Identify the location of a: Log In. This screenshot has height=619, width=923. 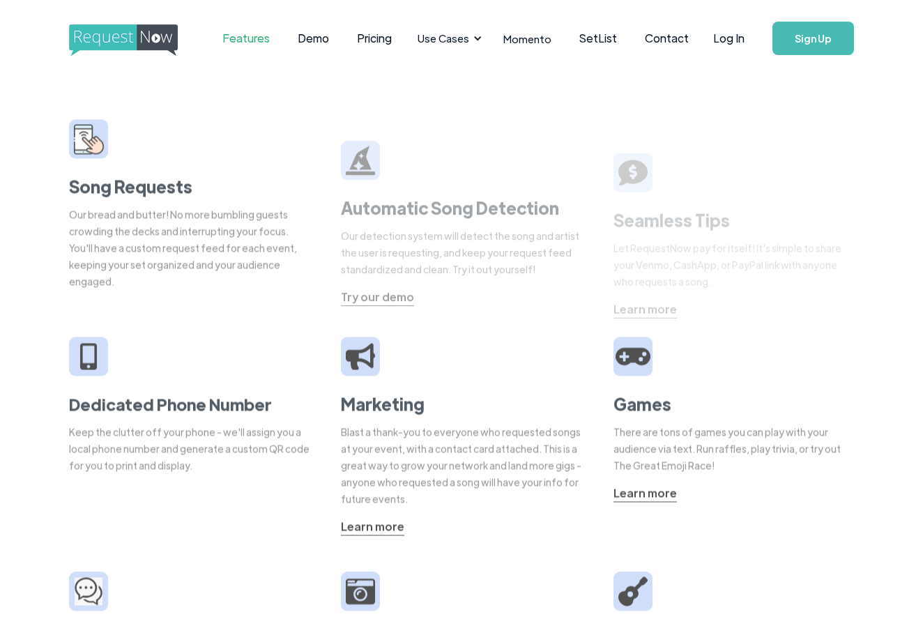
(728, 38).